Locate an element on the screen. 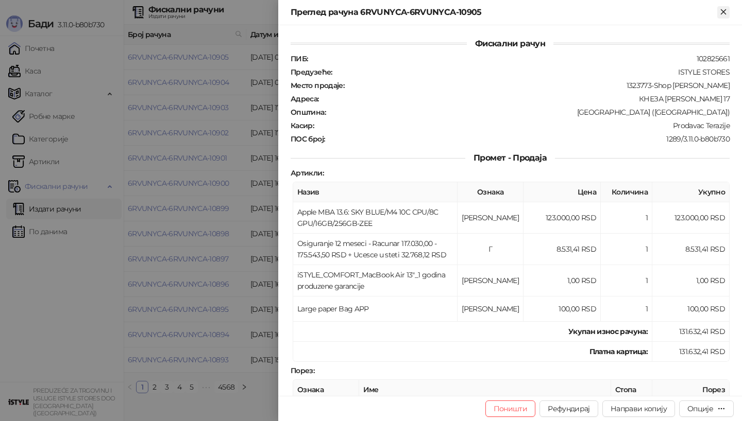  div: 102825661 is located at coordinates (519, 59).